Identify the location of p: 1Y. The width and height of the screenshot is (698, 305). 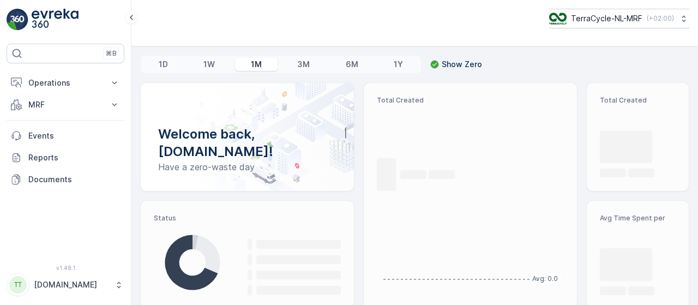
(398, 64).